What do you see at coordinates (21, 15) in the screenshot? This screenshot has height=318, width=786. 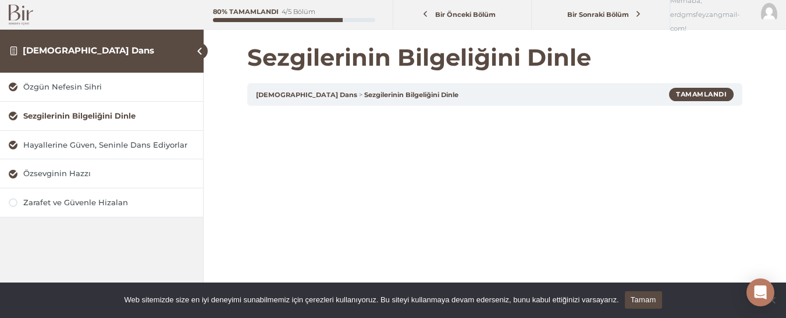 I see `img: Bir Logo` at bounding box center [21, 15].